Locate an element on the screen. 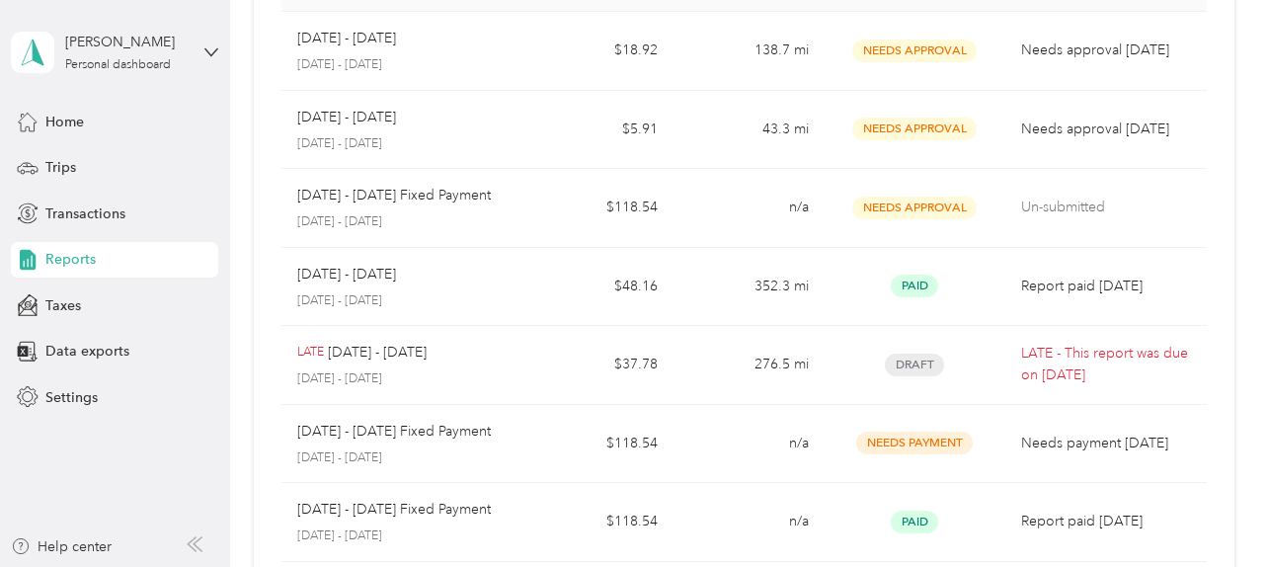  td: $18.92 is located at coordinates (597, 51).